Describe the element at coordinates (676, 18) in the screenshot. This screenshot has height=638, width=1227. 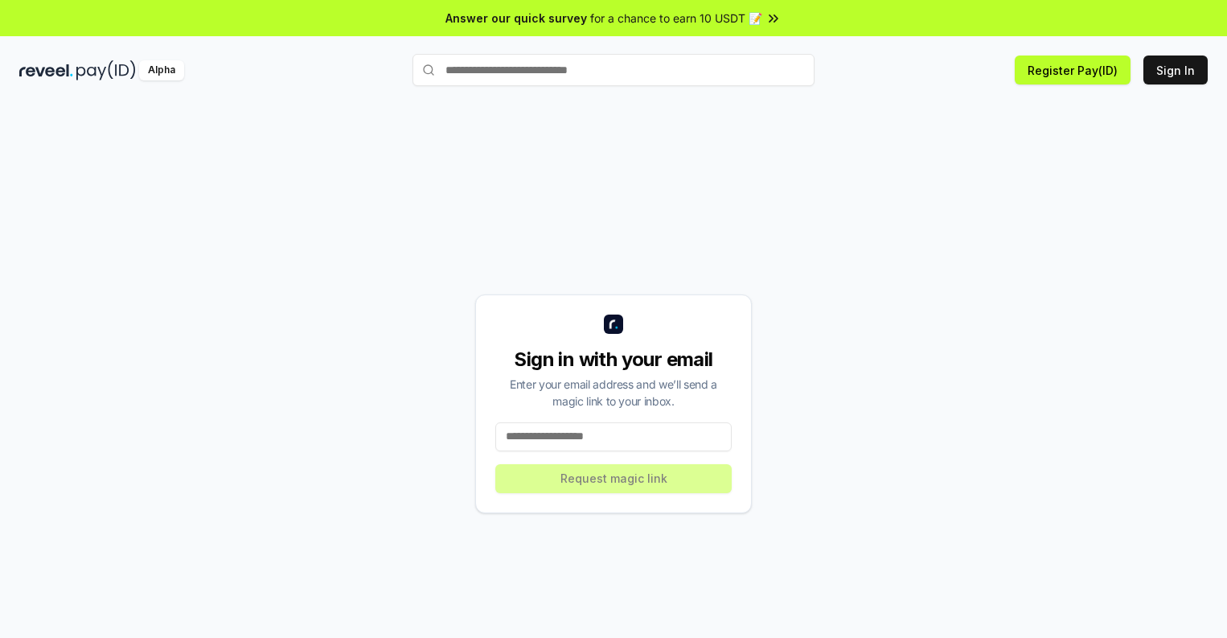
I see `span: for a chance to earn 10 USDT 📝` at that location.